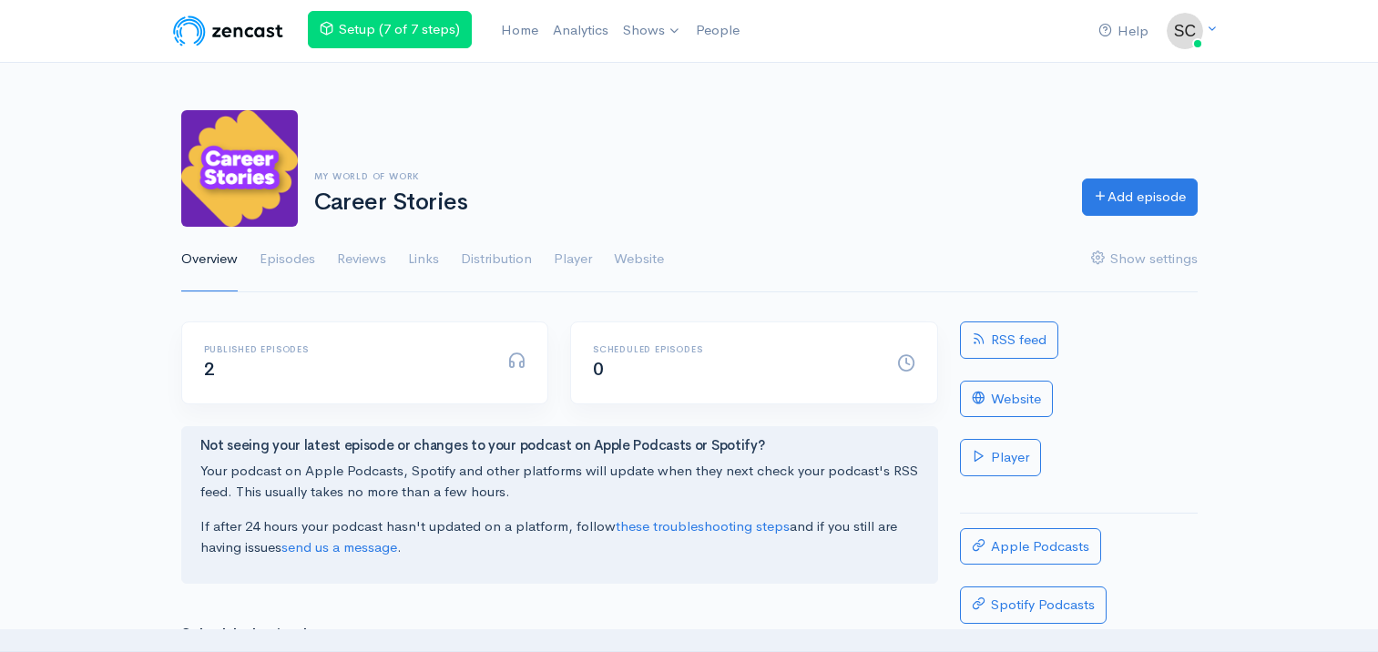 The height and width of the screenshot is (652, 1378). Describe the element at coordinates (1123, 31) in the screenshot. I see `a: Help` at that location.